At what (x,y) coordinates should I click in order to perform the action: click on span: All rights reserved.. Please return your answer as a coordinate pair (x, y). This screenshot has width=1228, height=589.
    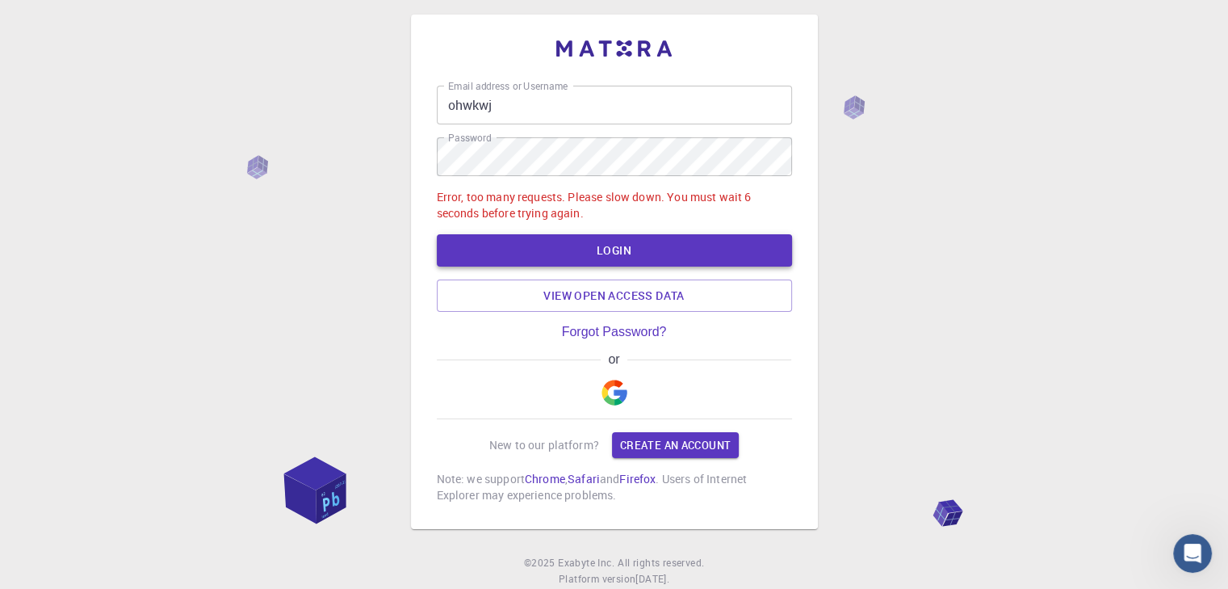
    Looking at the image, I should click on (661, 563).